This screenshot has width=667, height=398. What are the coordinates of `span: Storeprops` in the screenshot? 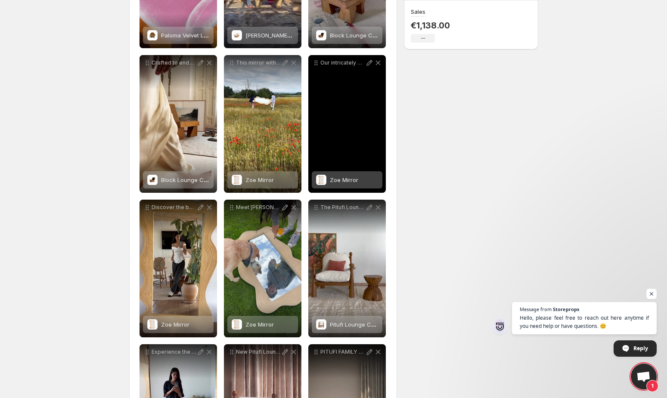 It's located at (565, 309).